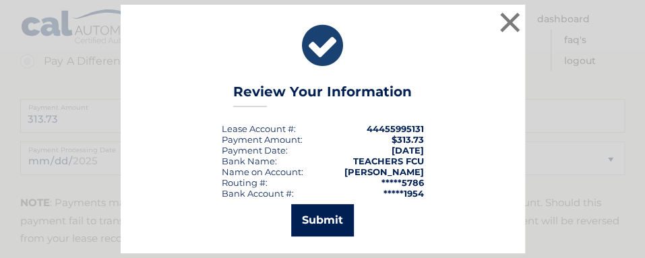 The width and height of the screenshot is (645, 258). I want to click on div: Payment Amount:, so click(262, 140).